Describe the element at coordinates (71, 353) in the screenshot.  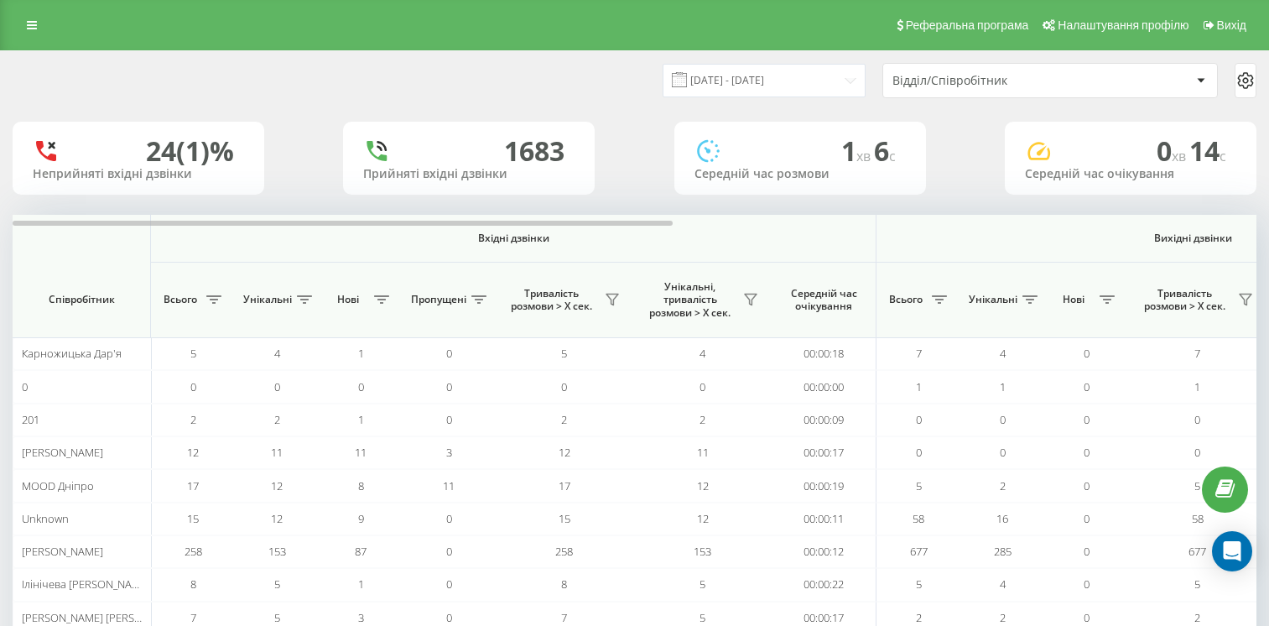
I see `span: Карножицька Дар'я` at that location.